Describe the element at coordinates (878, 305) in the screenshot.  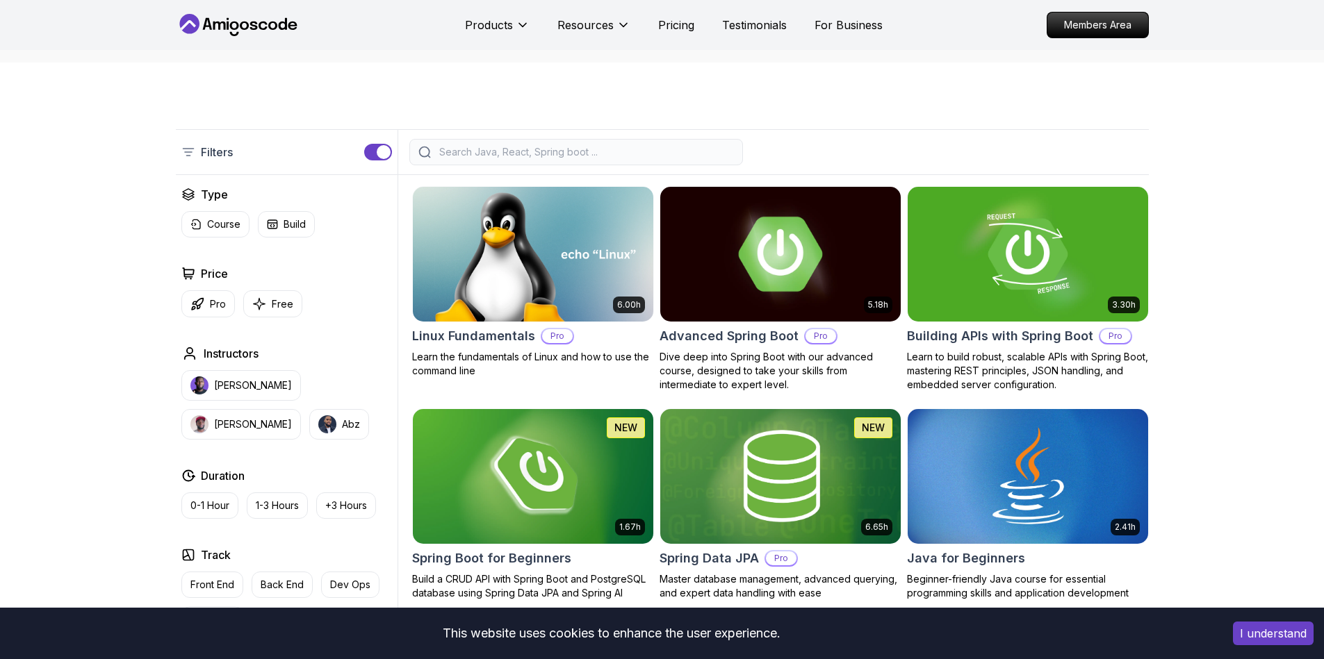
I see `p: 5.18h` at that location.